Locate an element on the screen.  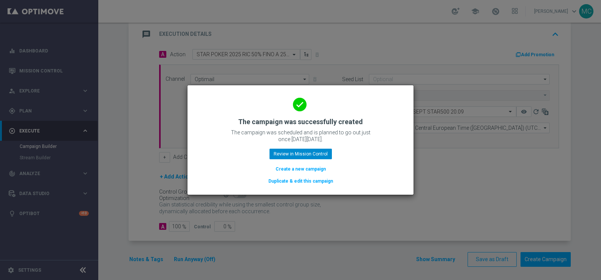
i: done is located at coordinates (300, 105).